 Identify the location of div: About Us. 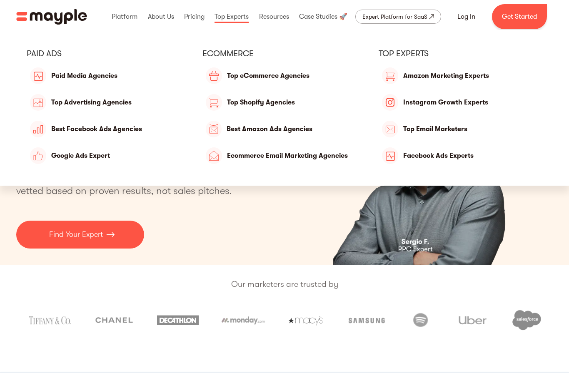
(161, 17).